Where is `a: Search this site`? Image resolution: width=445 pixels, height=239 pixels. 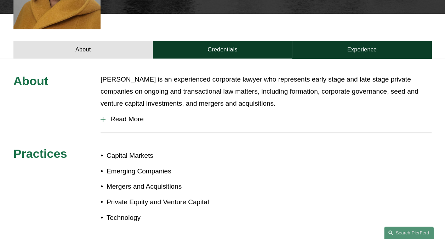
a: Search this site is located at coordinates (409, 232).